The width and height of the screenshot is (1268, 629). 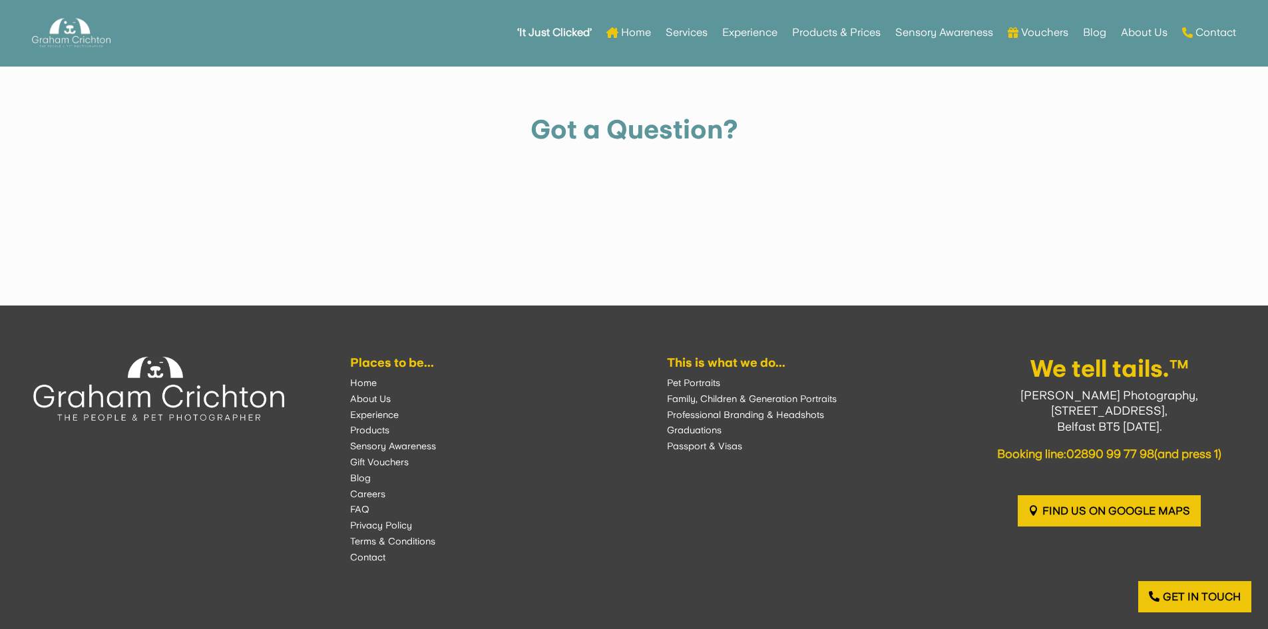 What do you see at coordinates (694, 430) in the screenshot?
I see `a: Graduations` at bounding box center [694, 430].